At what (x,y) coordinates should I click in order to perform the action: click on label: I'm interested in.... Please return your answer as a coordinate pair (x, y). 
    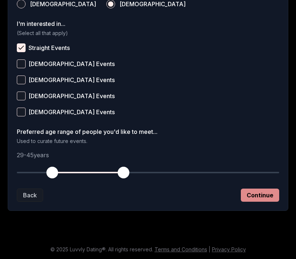
    Looking at the image, I should click on (148, 24).